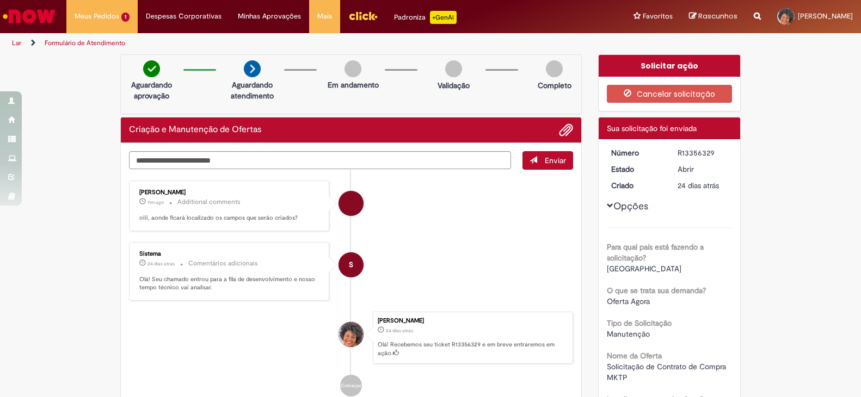 The height and width of the screenshot is (397, 861). Describe the element at coordinates (195, 129) in the screenshot. I see `font: Criação e Manutenção de Ofertas` at that location.